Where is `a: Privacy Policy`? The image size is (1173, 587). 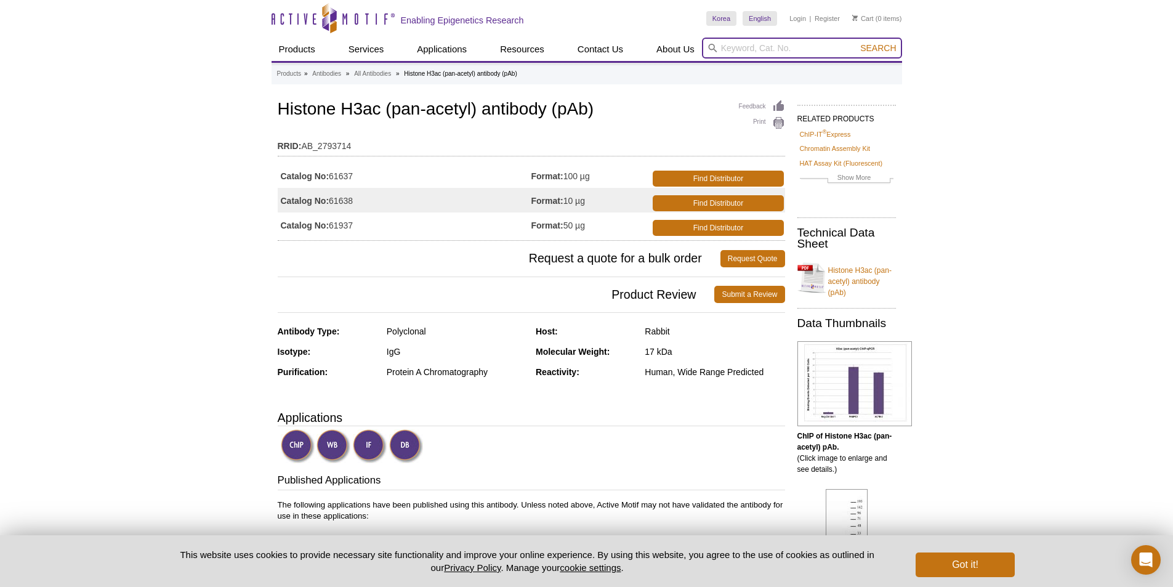
a: Privacy Policy is located at coordinates (472, 567).